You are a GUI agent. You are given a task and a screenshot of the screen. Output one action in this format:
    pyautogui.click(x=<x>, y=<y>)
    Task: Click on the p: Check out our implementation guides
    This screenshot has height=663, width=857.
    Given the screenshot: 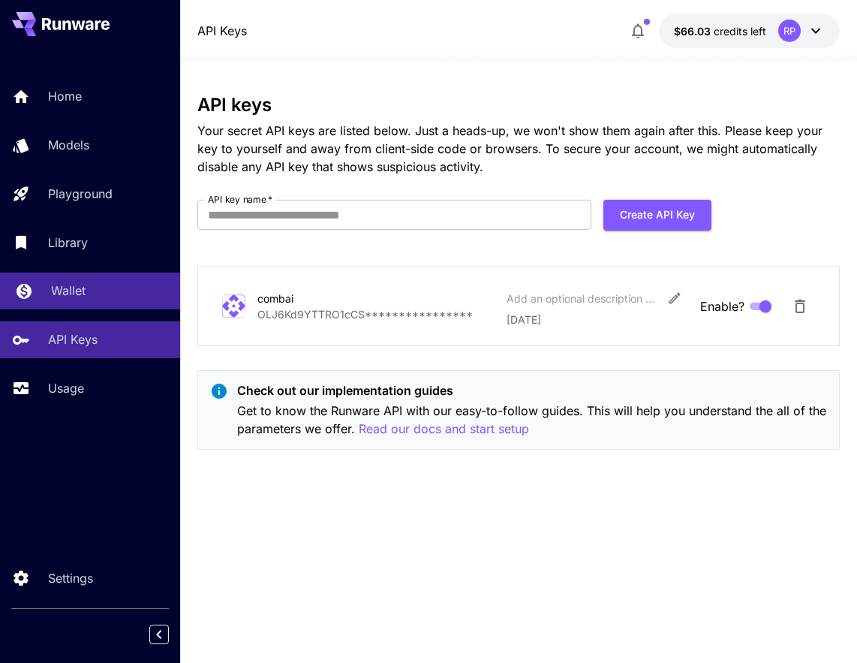 What is the action you would take?
    pyautogui.click(x=532, y=390)
    